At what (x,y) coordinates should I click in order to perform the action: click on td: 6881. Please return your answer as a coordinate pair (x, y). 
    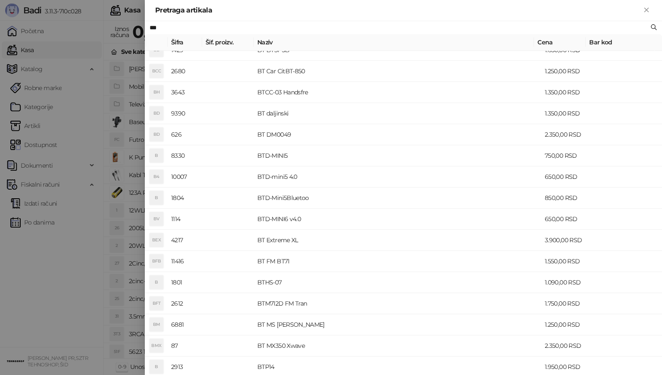
    Looking at the image, I should click on (185, 324).